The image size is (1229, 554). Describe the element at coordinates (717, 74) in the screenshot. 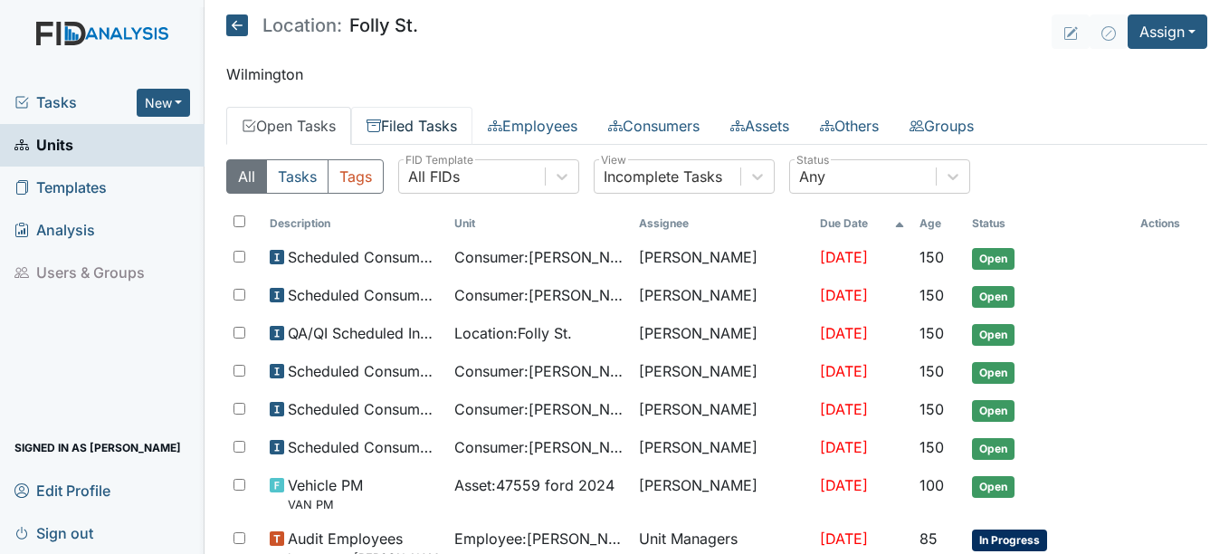

I see `p: Wilmington` at that location.